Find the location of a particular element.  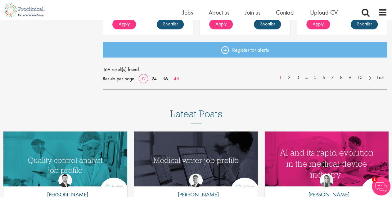

a: 1 is located at coordinates (281, 77).